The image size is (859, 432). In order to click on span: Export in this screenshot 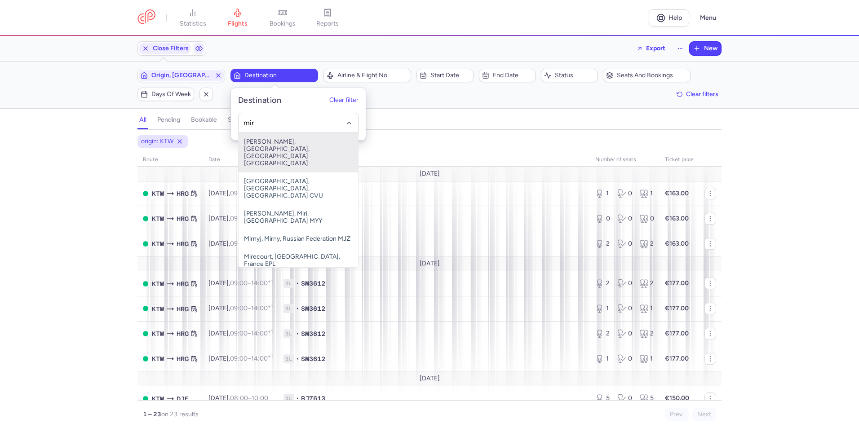, I will do `click(656, 48)`.